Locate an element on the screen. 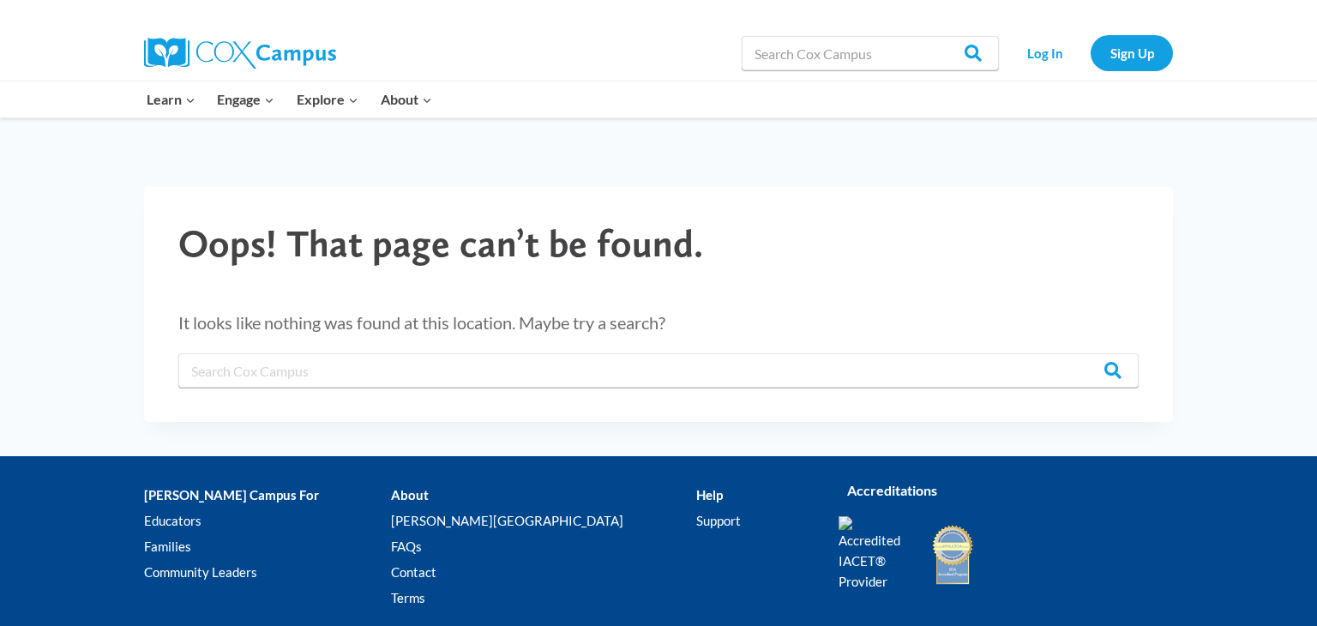 The width and height of the screenshot is (1317, 626). nav: Primary Navigation is located at coordinates (289, 99).